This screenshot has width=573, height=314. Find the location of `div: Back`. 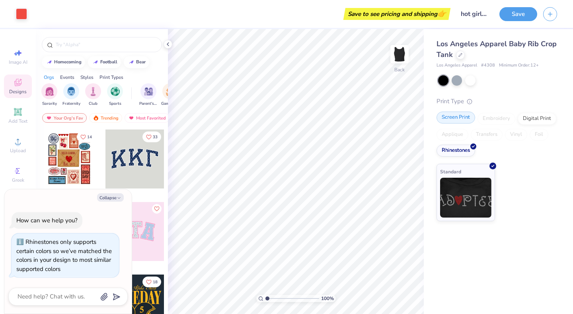

div: Back is located at coordinates (399, 70).